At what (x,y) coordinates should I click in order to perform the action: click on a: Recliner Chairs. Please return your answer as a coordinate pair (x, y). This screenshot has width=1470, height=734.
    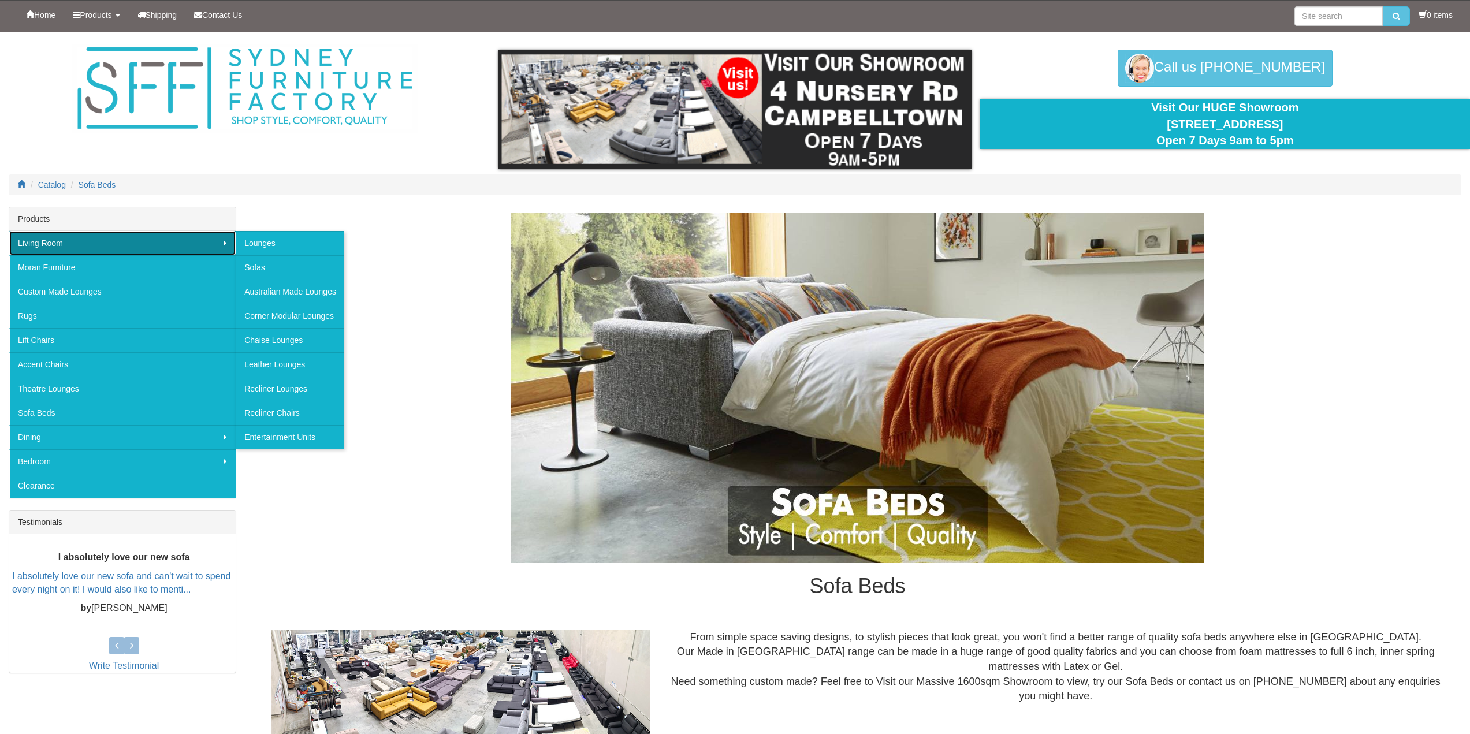
    Looking at the image, I should click on (290, 413).